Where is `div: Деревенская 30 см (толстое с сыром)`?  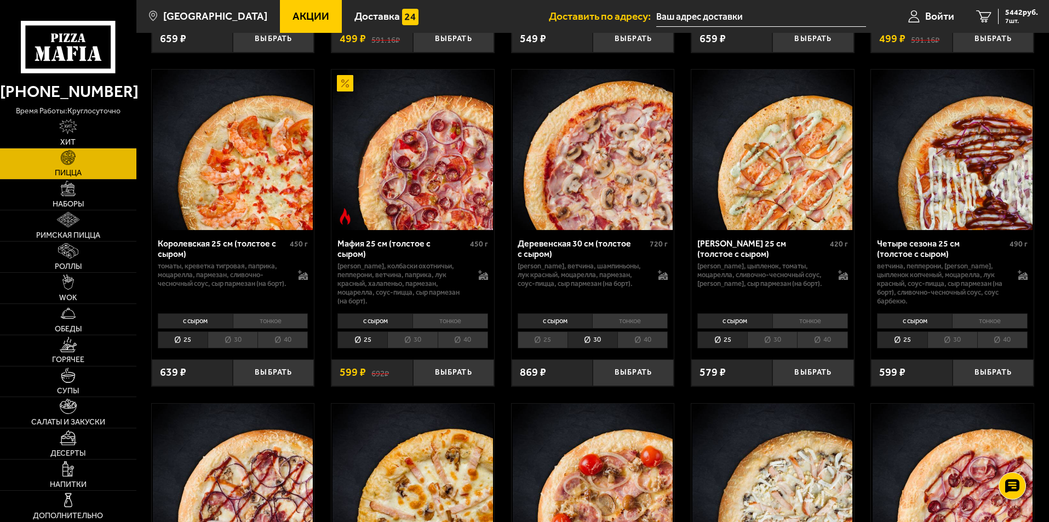 div: Деревенская 30 см (толстое с сыром) is located at coordinates (582, 249).